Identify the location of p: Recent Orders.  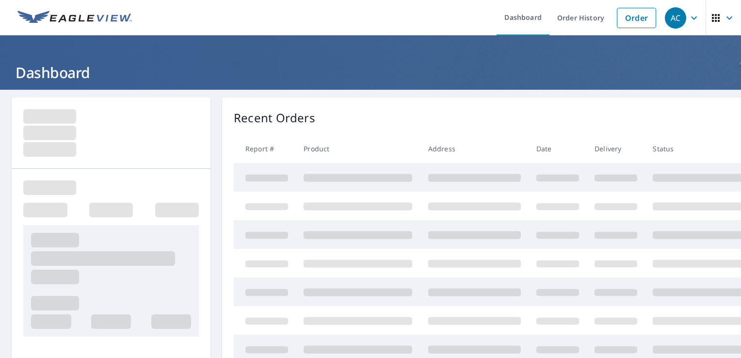
(275, 118).